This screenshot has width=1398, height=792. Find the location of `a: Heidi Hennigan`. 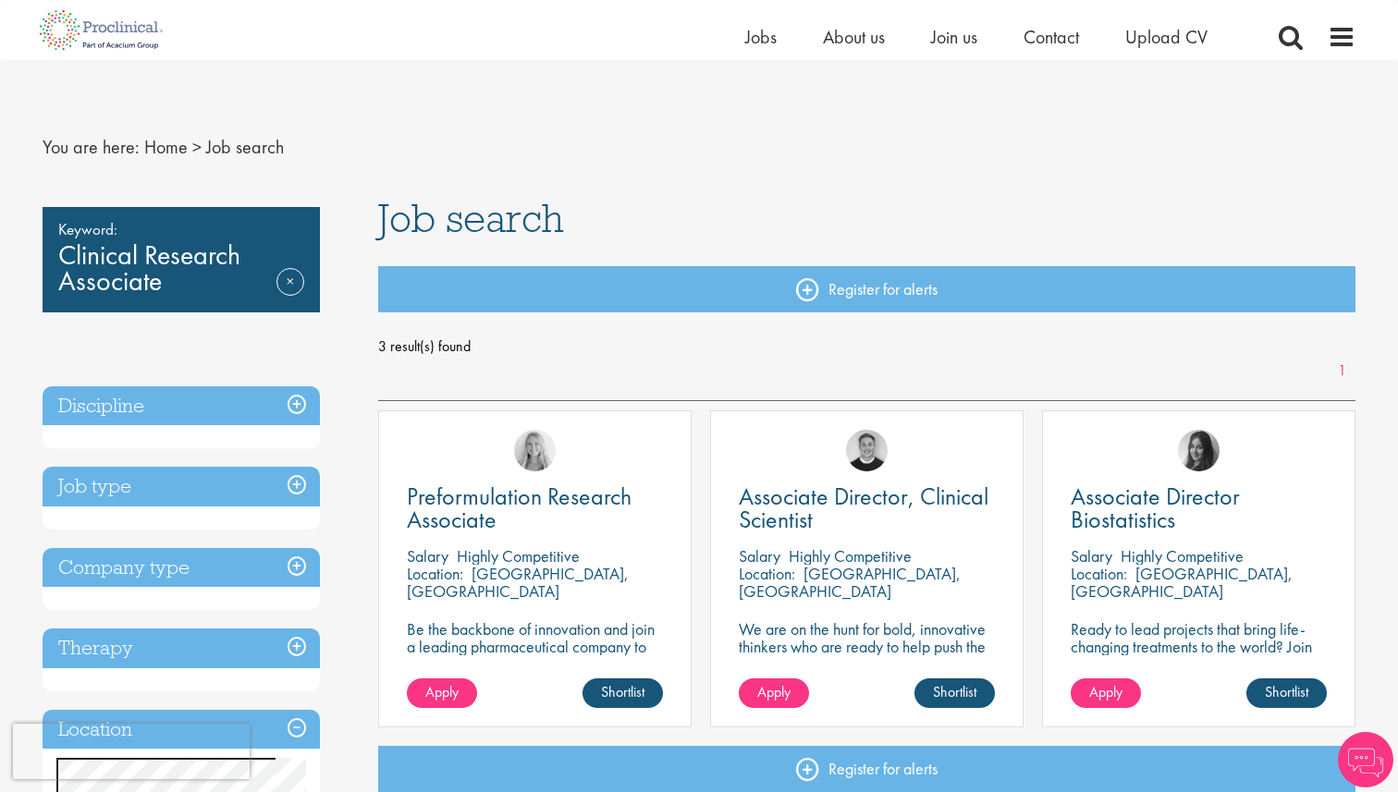

a: Heidi Hennigan is located at coordinates (1198, 450).